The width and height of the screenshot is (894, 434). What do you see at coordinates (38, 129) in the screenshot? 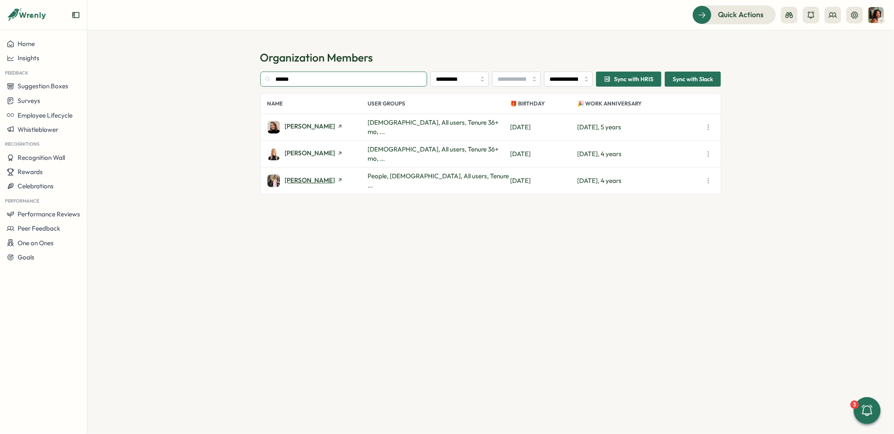
I see `span: Whistleblower` at bounding box center [38, 129].